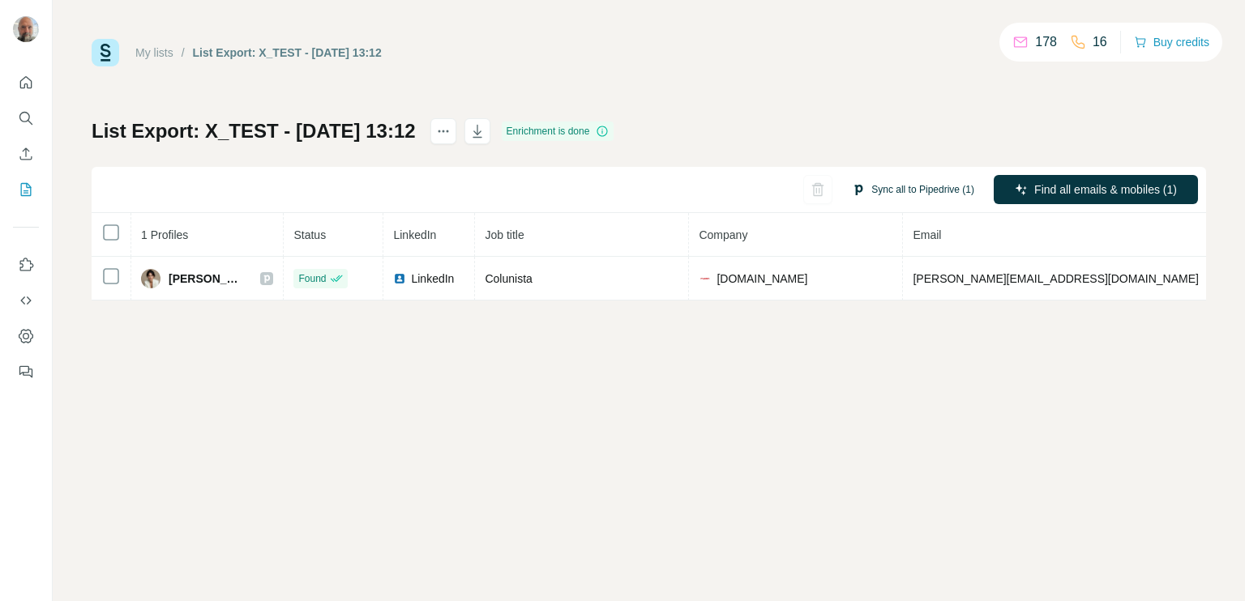  Describe the element at coordinates (164, 235) in the screenshot. I see `span: 1 Profiles` at that location.